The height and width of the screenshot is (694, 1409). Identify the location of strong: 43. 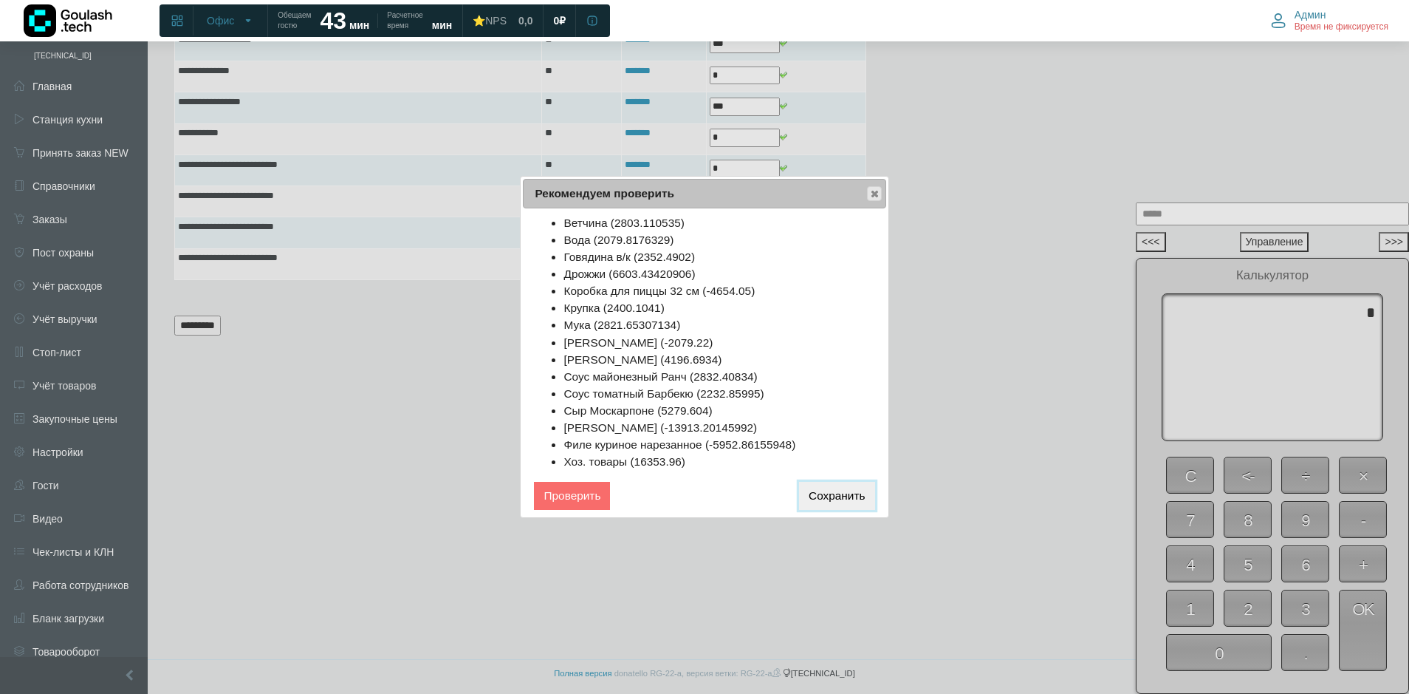
(333, 21).